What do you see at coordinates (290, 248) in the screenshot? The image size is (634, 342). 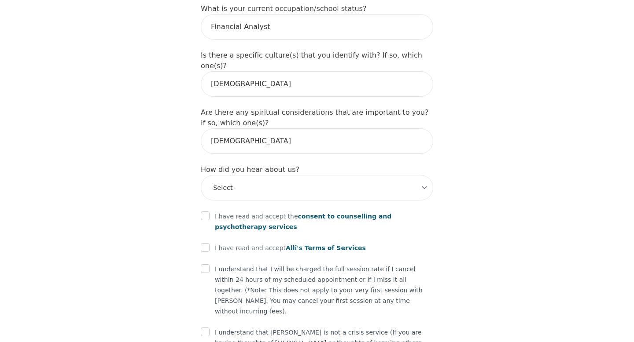 I see `p: I have read and accept` at bounding box center [290, 248].